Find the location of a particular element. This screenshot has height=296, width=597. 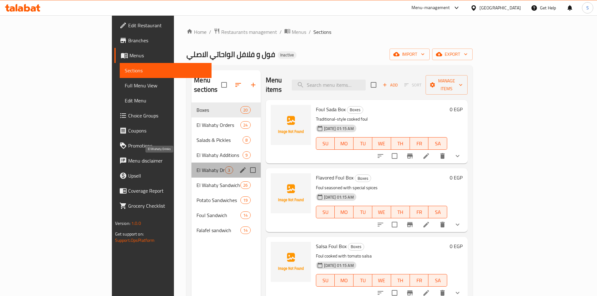

span: Menu disclaimer is located at coordinates (167, 161).